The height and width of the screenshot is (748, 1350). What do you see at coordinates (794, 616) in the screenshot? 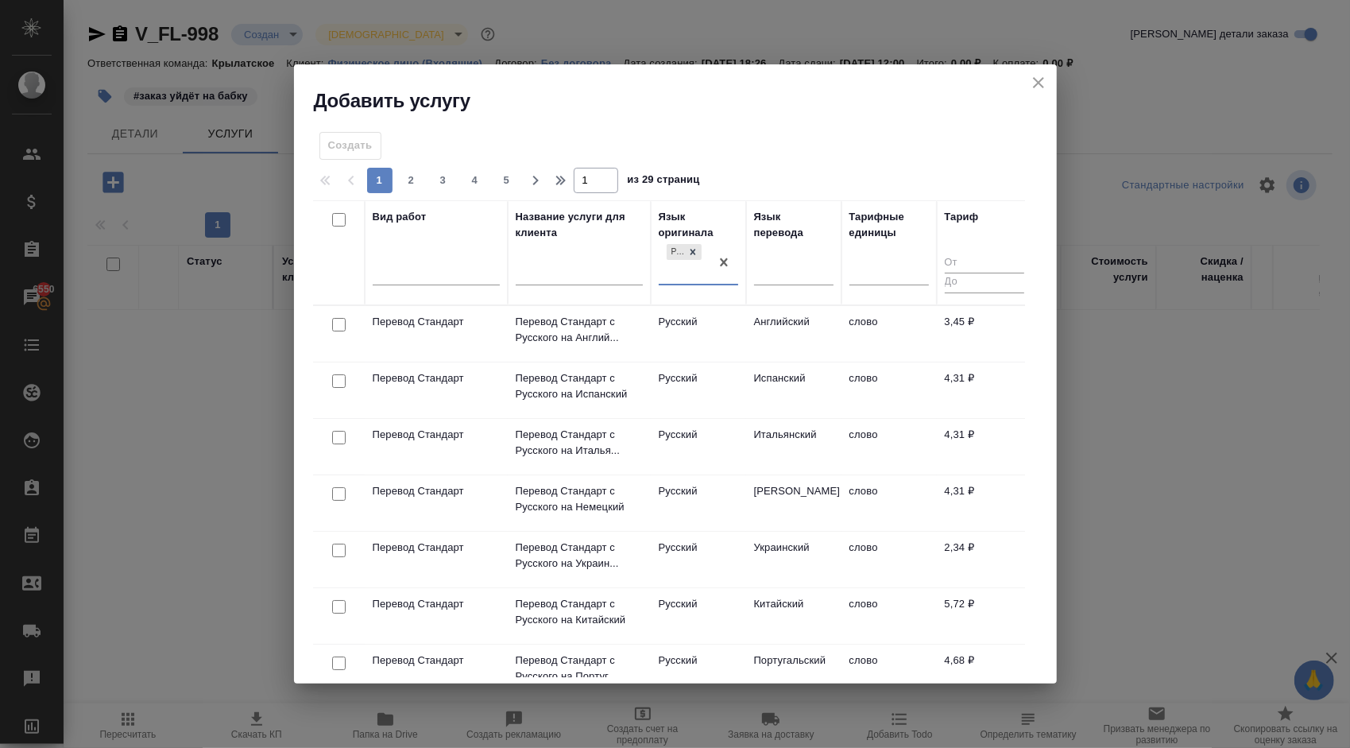
I see `td: Китайский` at bounding box center [794, 616].